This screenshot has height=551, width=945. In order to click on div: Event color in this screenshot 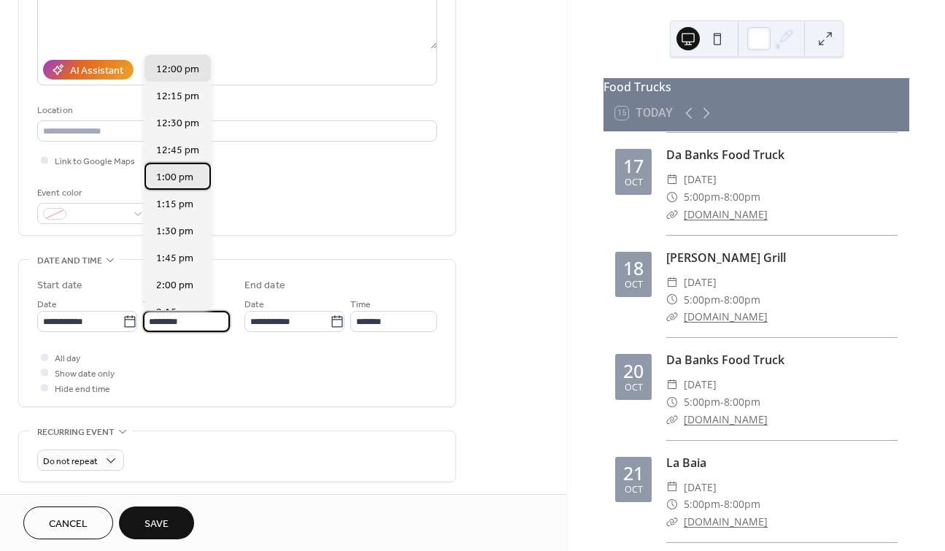, I will do `click(92, 193)`.